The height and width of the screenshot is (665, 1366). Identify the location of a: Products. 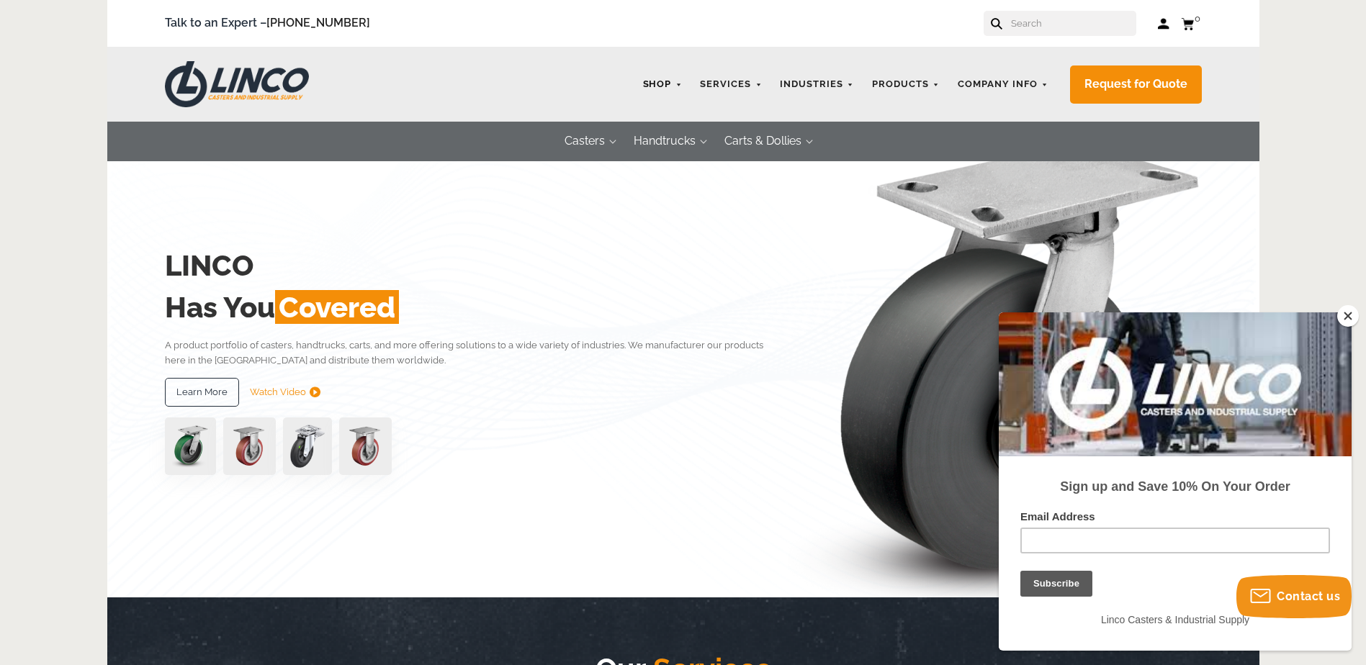
(906, 84).